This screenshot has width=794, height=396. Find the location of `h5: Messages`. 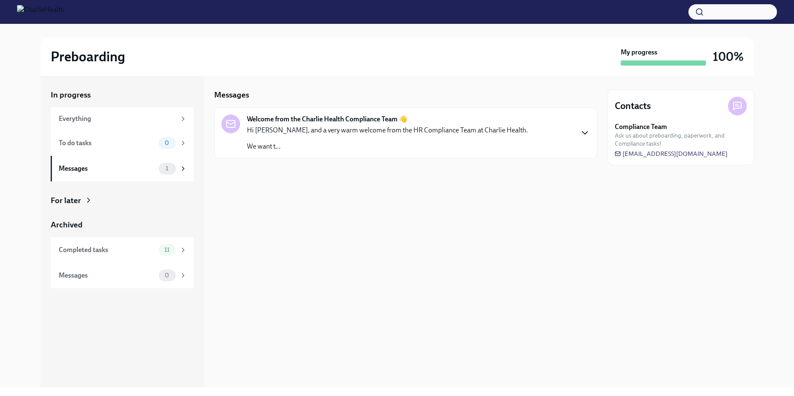

h5: Messages is located at coordinates (232, 95).